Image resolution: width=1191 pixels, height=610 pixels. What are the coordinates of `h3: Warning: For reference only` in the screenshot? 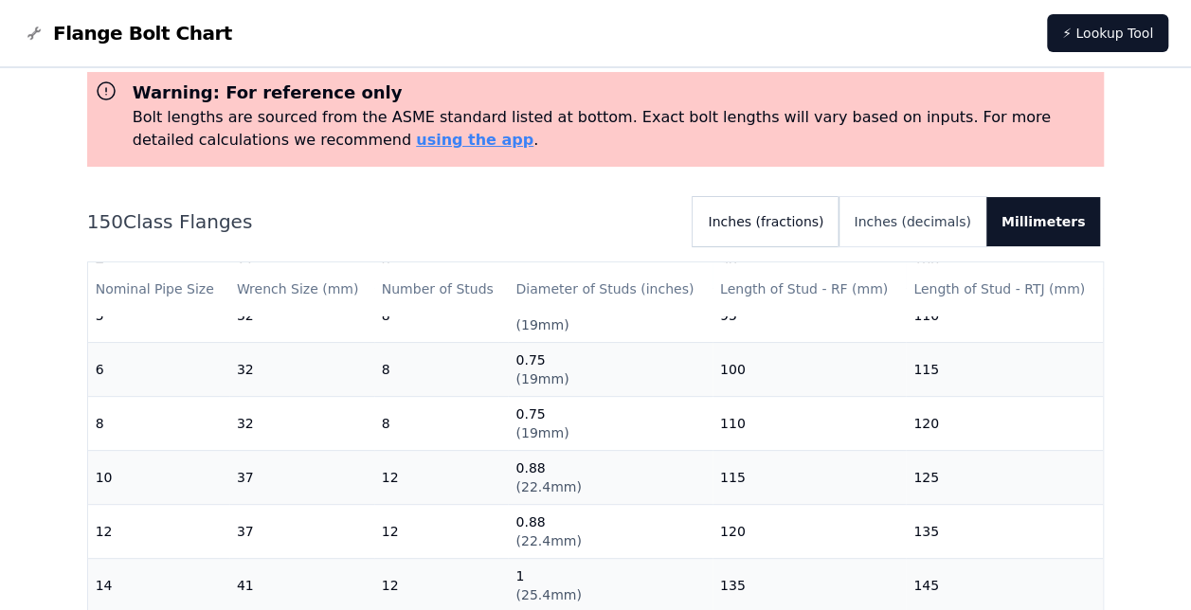 It's located at (615, 93).